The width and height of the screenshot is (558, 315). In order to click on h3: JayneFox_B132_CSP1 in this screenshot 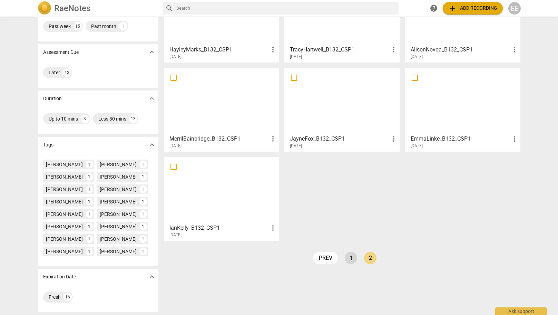, I will do `click(340, 139)`.